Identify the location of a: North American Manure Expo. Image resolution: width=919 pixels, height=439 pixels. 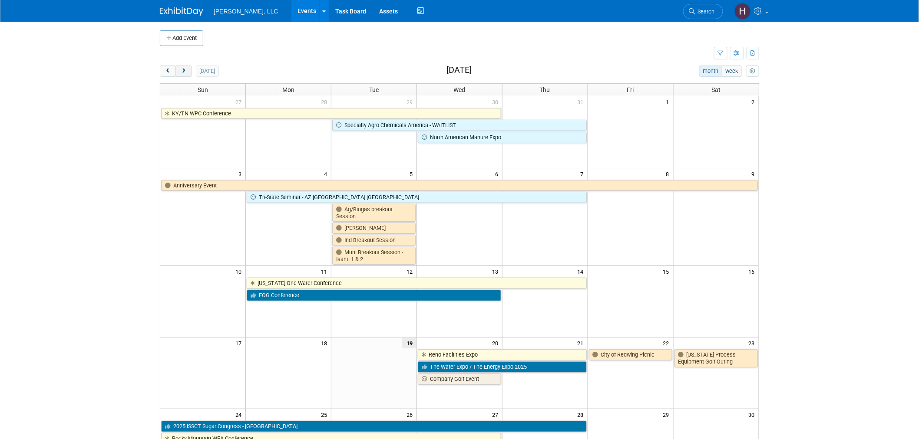
(502, 138).